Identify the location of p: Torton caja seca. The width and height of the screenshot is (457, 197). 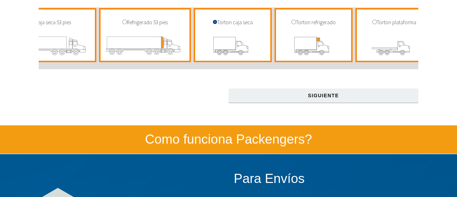
(233, 22).